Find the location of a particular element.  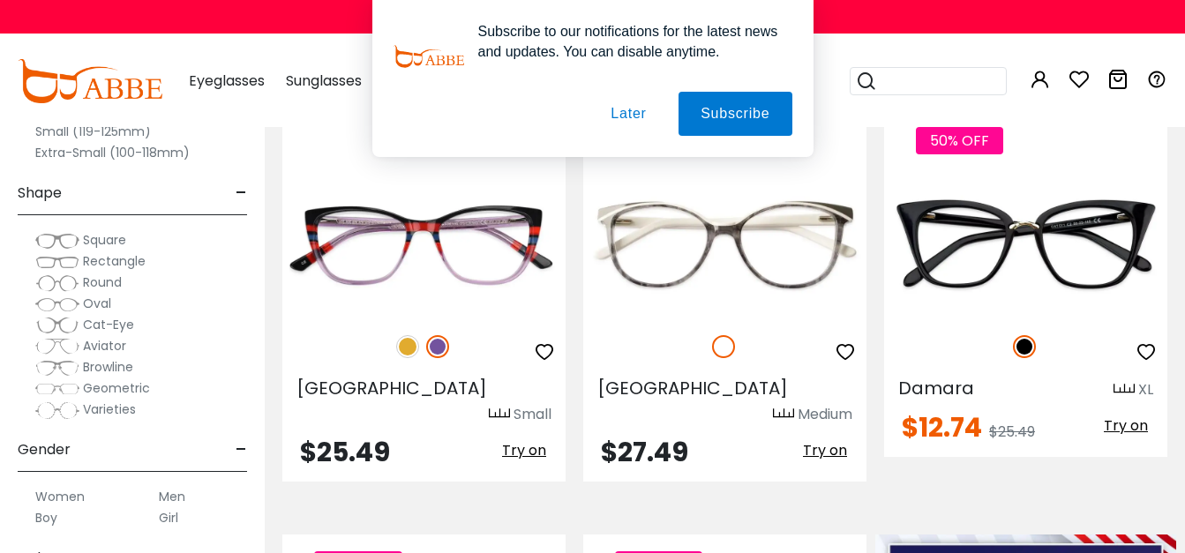

img: Cat-Eye.png is located at coordinates (57, 326).